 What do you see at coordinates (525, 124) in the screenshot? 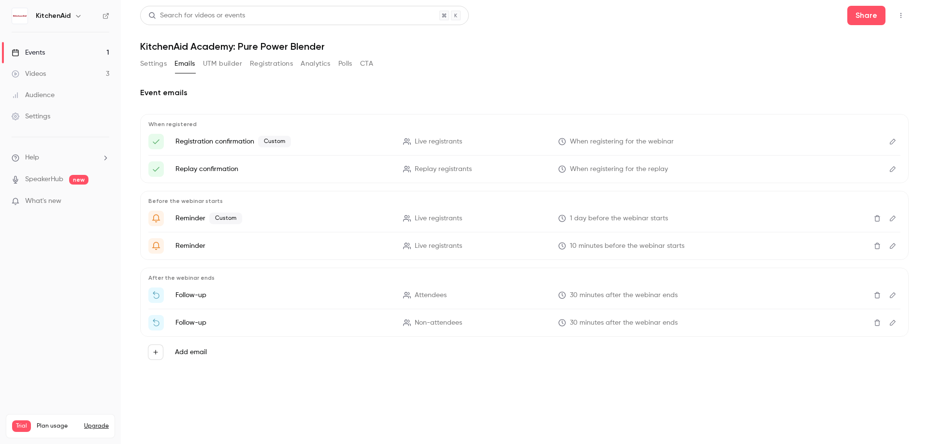
I see `p: When registered` at bounding box center [525, 124].